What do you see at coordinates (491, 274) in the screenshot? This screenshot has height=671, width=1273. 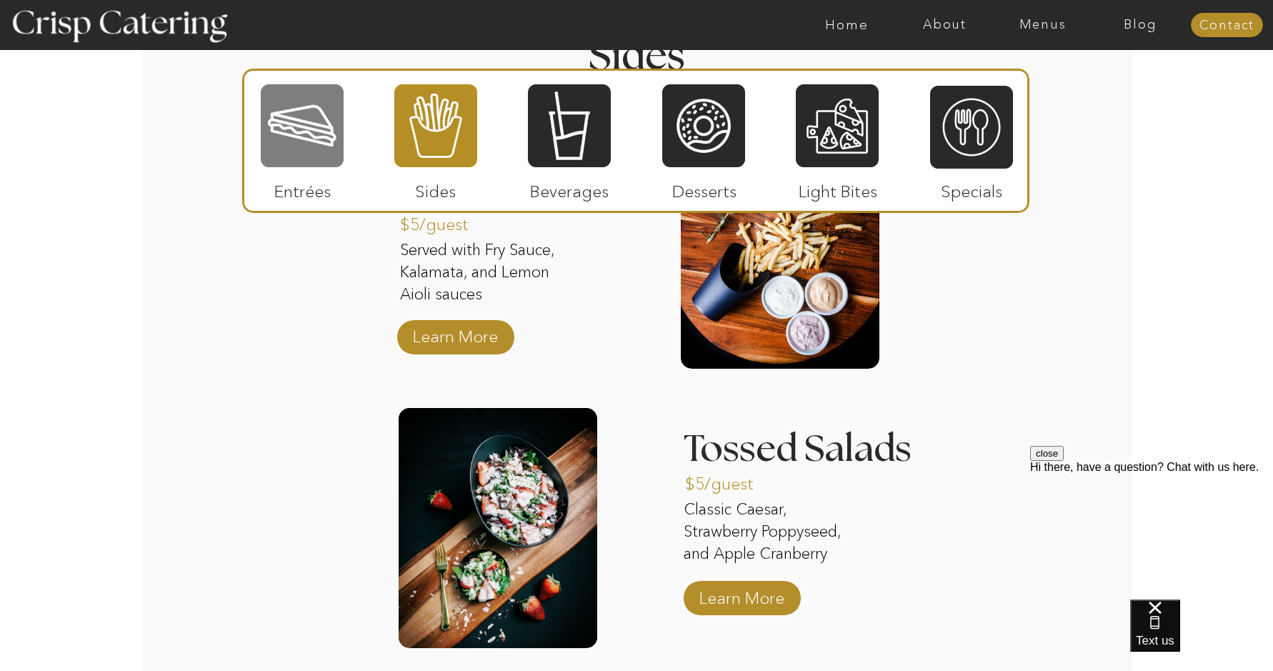 I see `p: Served with Fry Sauce, Kalamata, and Lemon Aioli sauces` at bounding box center [491, 274].